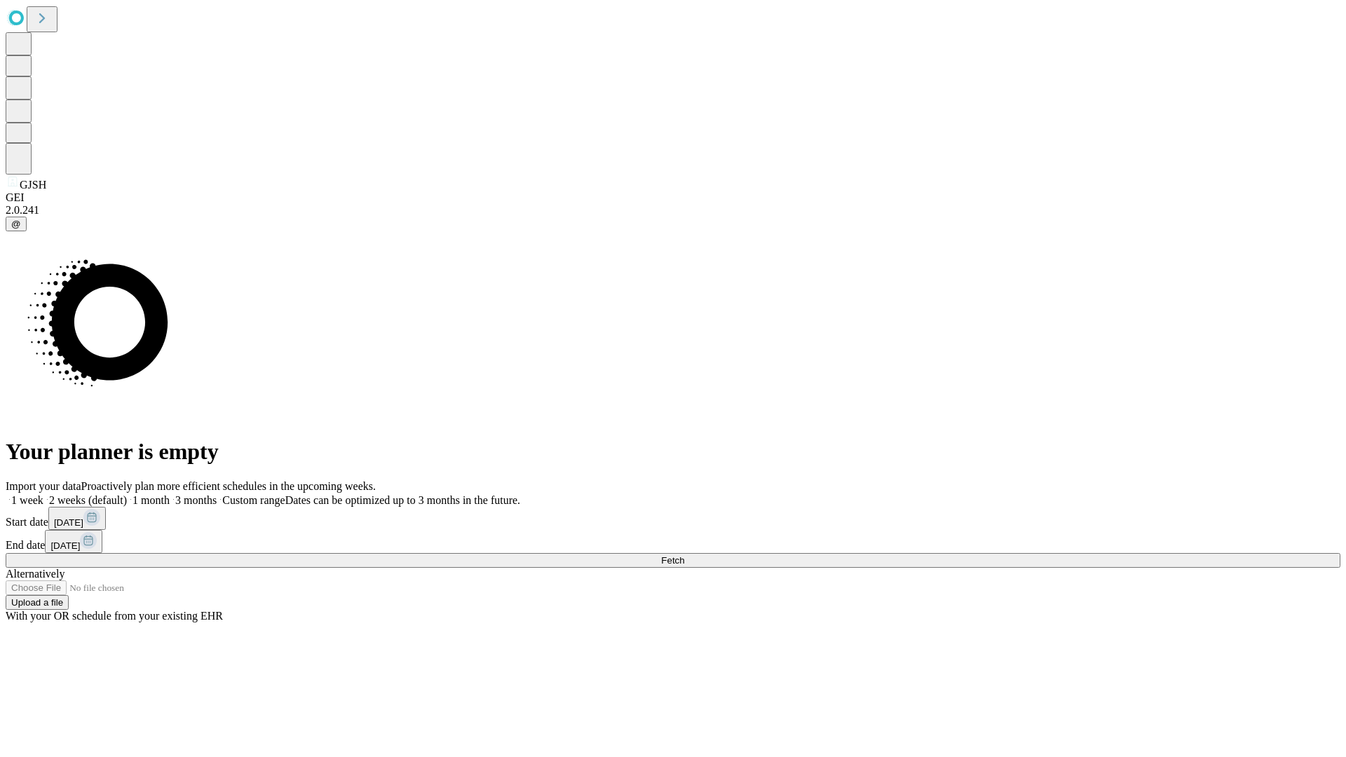 This screenshot has width=1346, height=757. I want to click on span: Alternatively, so click(35, 573).